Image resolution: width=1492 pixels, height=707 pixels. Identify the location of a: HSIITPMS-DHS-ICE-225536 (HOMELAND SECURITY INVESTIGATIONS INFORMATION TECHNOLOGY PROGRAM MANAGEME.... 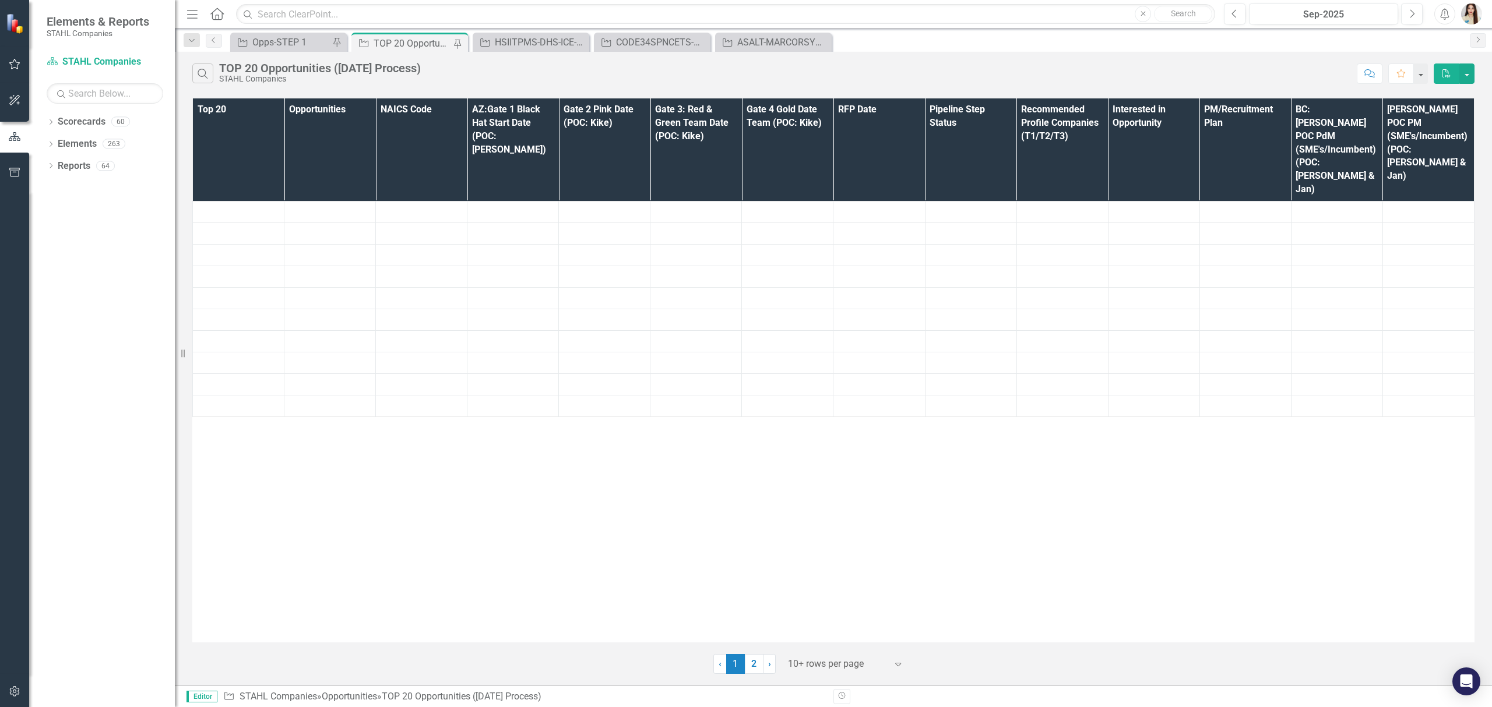
(531, 42).